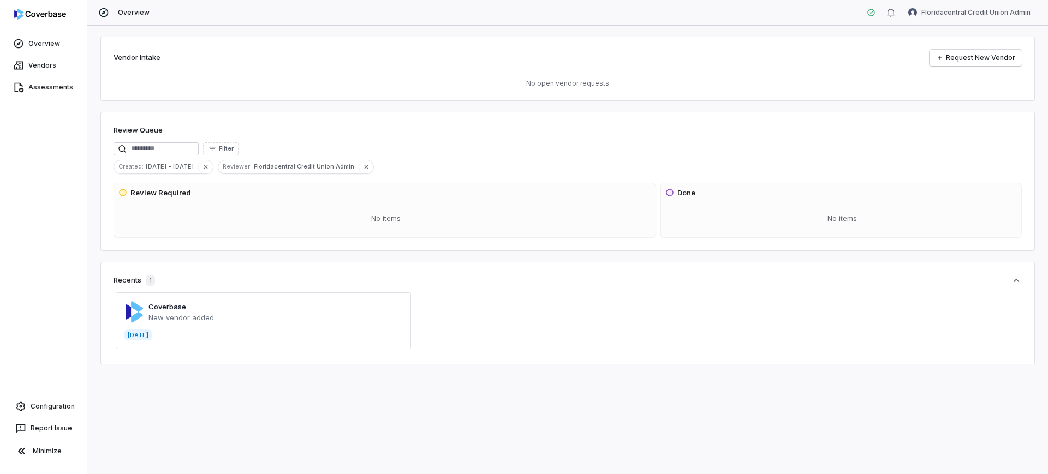 The height and width of the screenshot is (474, 1048). Describe the element at coordinates (47, 451) in the screenshot. I see `span: Minimize` at that location.